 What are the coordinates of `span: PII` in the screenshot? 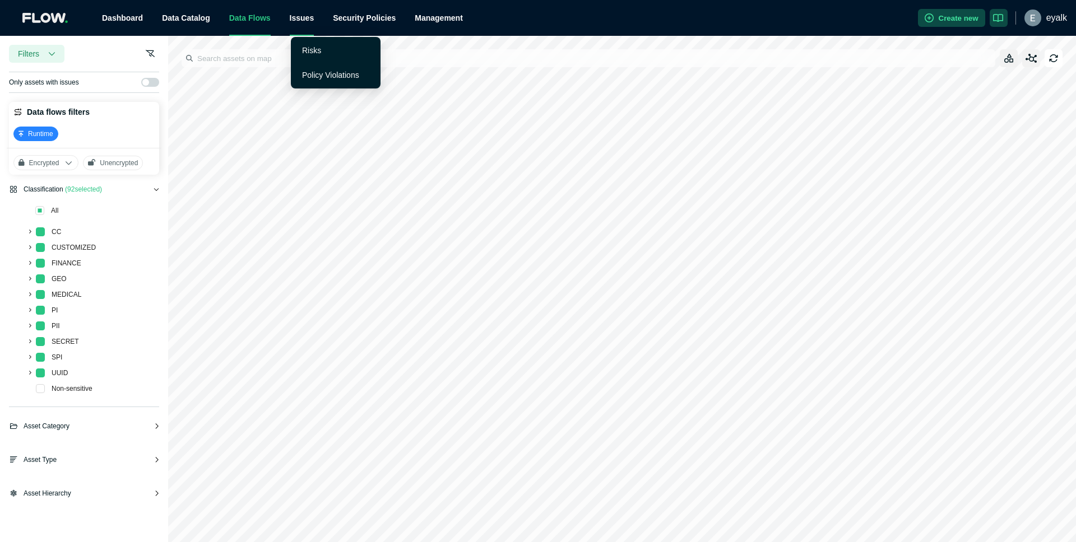 It's located at (55, 326).